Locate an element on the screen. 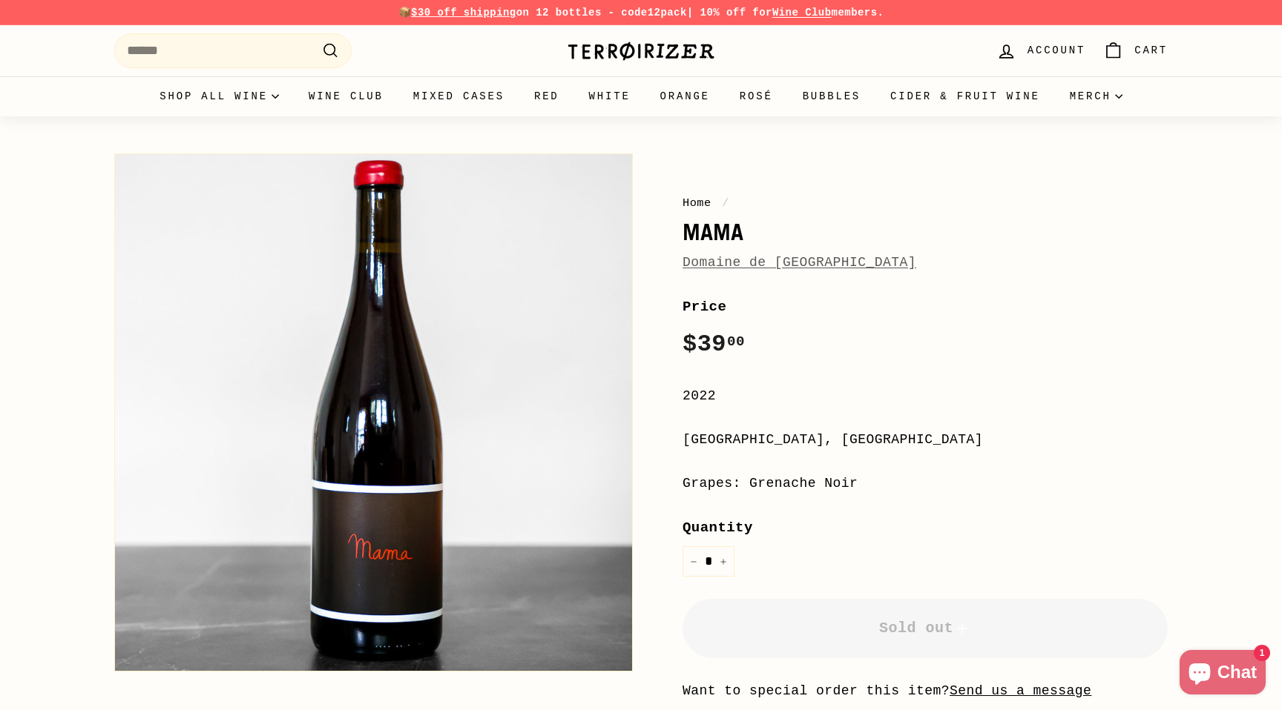 The image size is (1282, 710). span: $30 off shipping is located at coordinates (464, 13).